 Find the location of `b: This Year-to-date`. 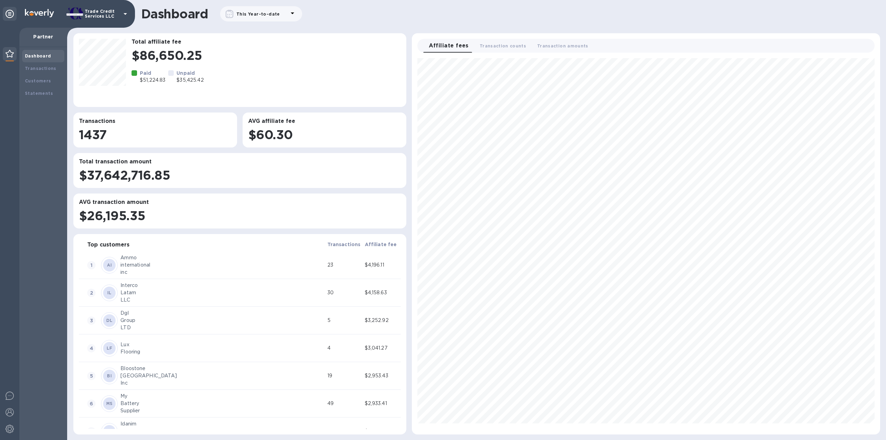

b: This Year-to-date is located at coordinates (258, 14).